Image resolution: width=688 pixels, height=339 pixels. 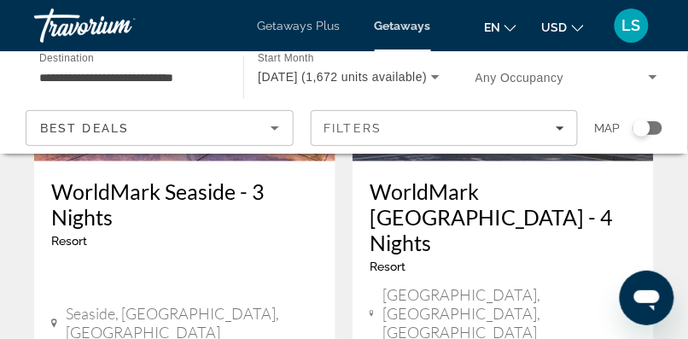 I want to click on h3: WorldMark Seaside - 3 Nights, so click(x=184, y=204).